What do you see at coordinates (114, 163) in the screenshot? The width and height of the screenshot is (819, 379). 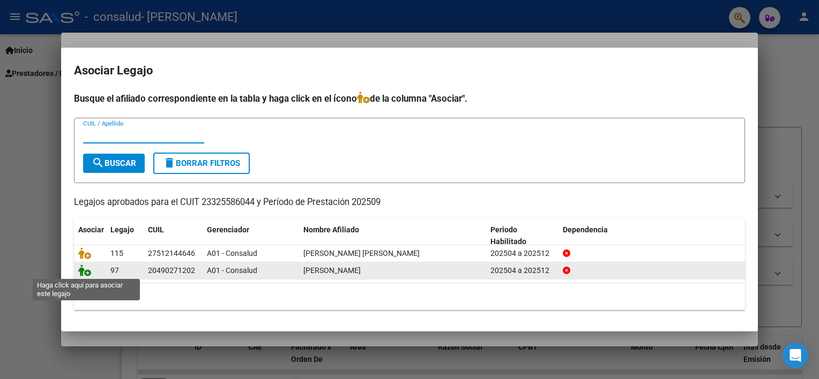 I see `span: Buscar` at bounding box center [114, 163].